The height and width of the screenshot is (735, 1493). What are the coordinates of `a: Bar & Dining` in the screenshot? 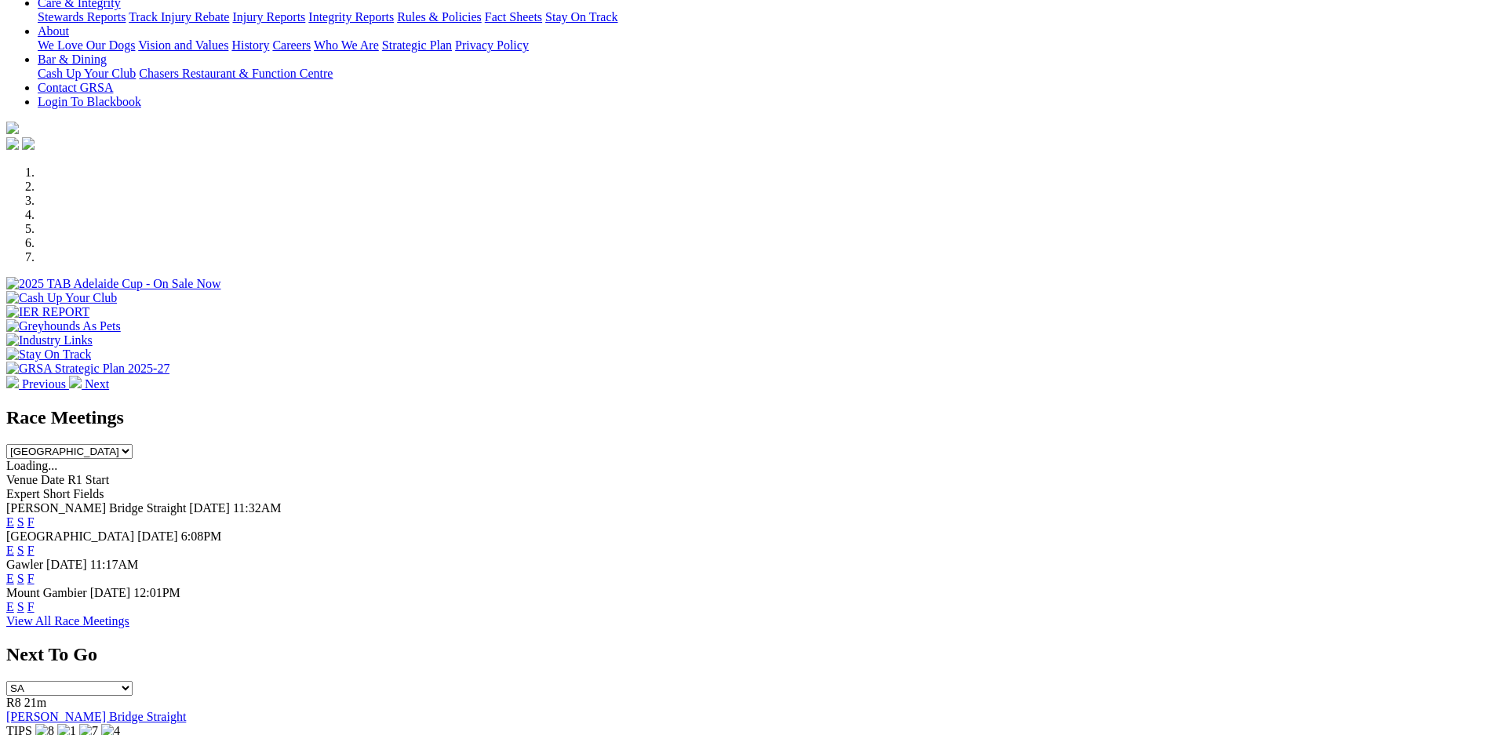 It's located at (72, 59).